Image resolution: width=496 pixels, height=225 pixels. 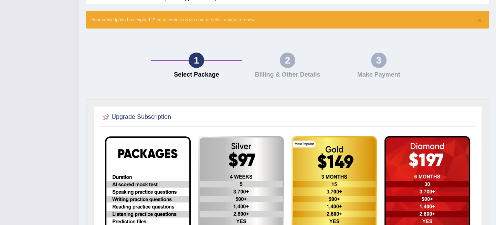 What do you see at coordinates (378, 75) in the screenshot?
I see `h4: Make Payment` at bounding box center [378, 75].